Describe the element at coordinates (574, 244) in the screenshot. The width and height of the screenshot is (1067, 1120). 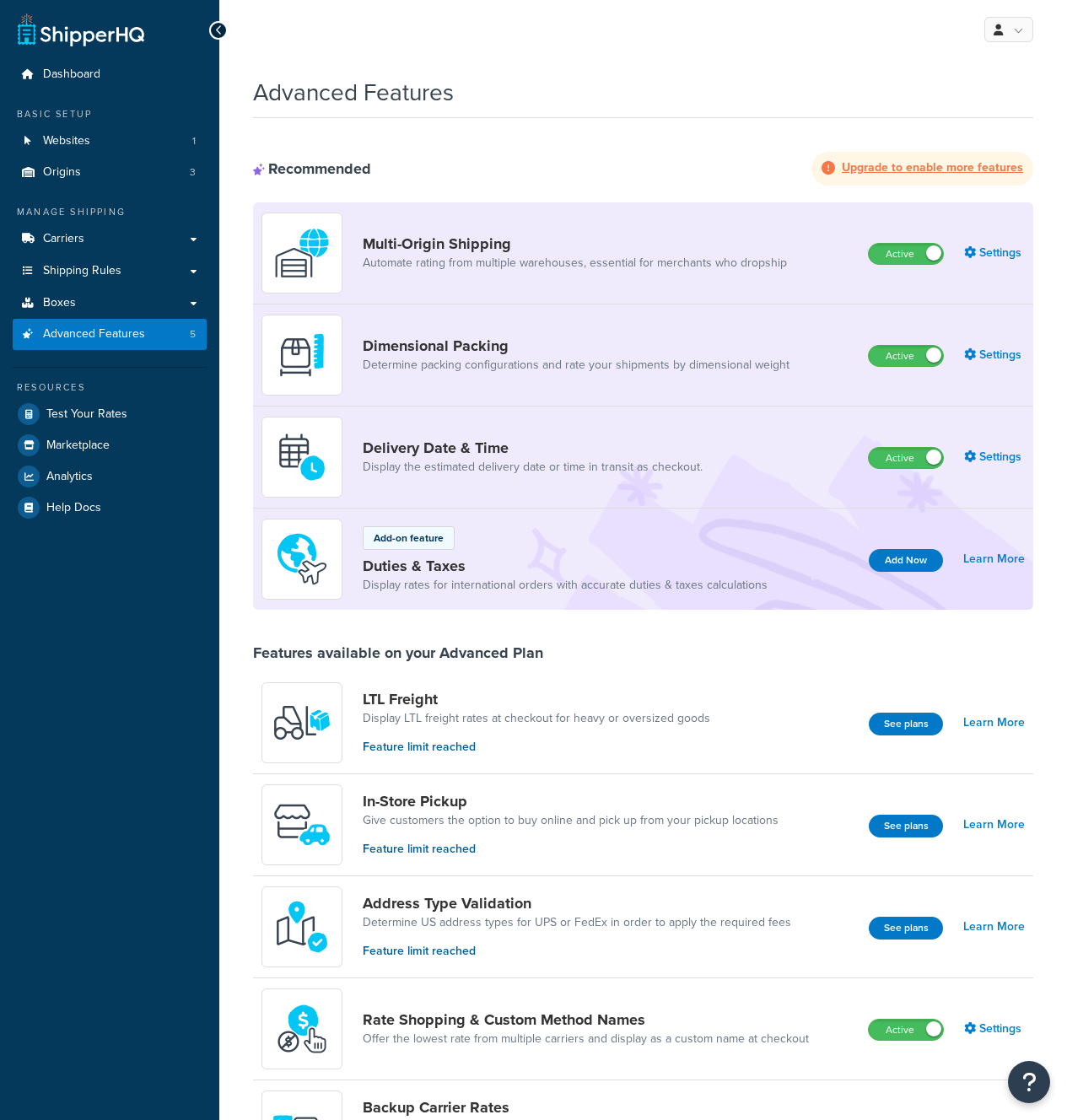
I see `a: Multi-Origin Shipping` at that location.